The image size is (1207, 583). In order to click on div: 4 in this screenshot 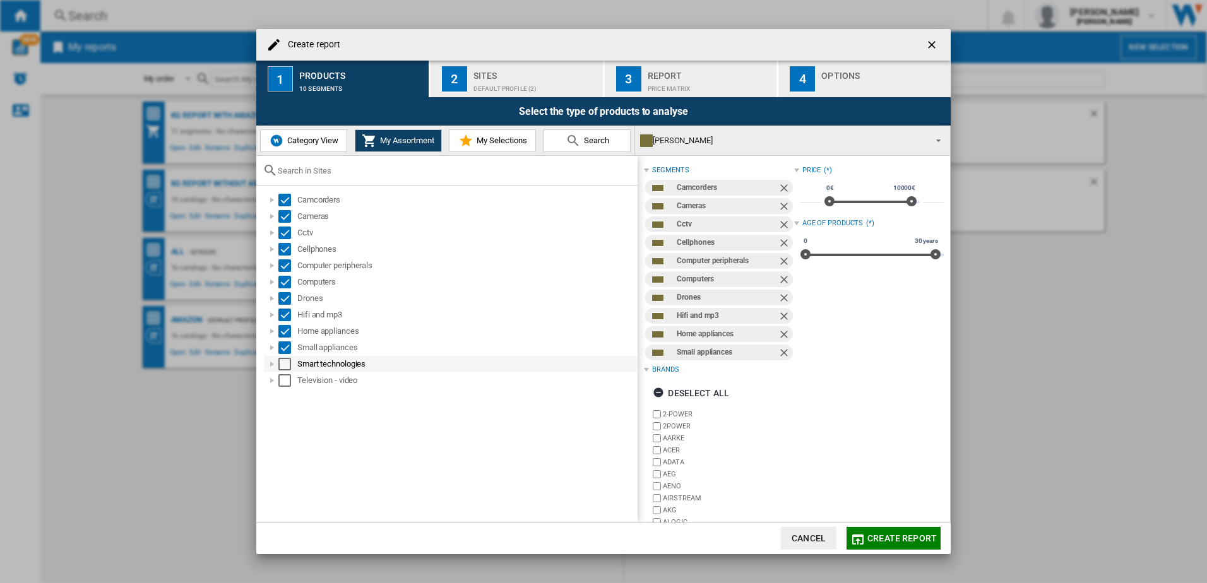, I will do `click(802, 79)`.